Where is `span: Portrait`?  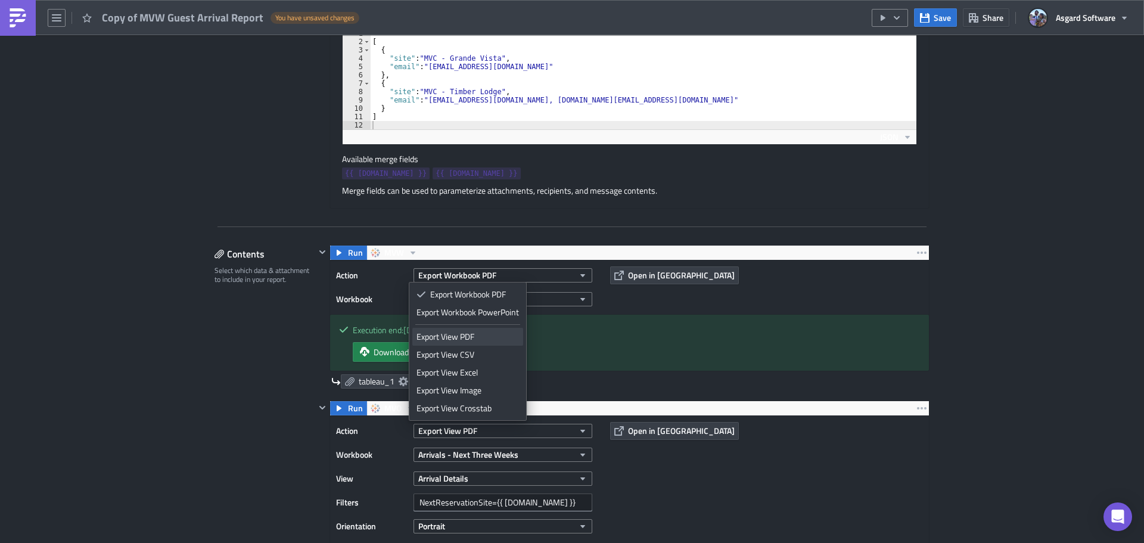 span: Portrait is located at coordinates (432, 526).